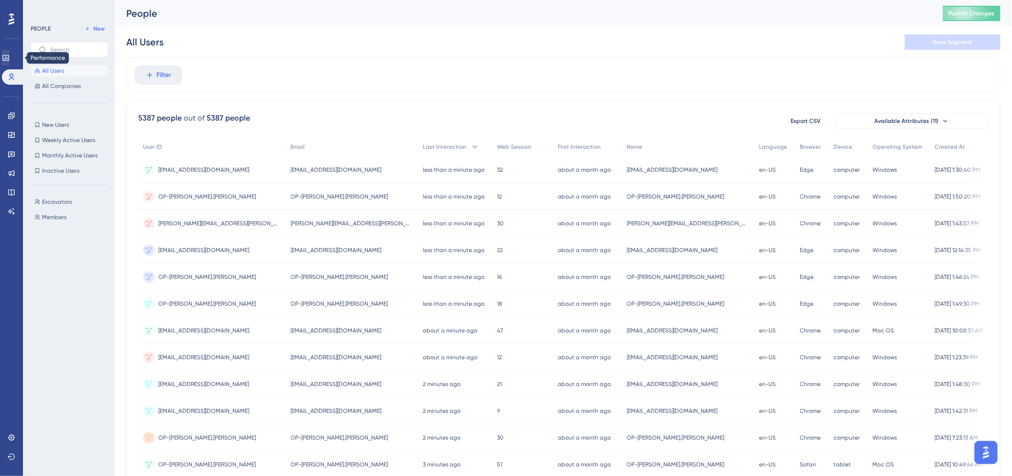  What do you see at coordinates (68, 140) in the screenshot?
I see `span: Weekly Active Users` at bounding box center [68, 140].